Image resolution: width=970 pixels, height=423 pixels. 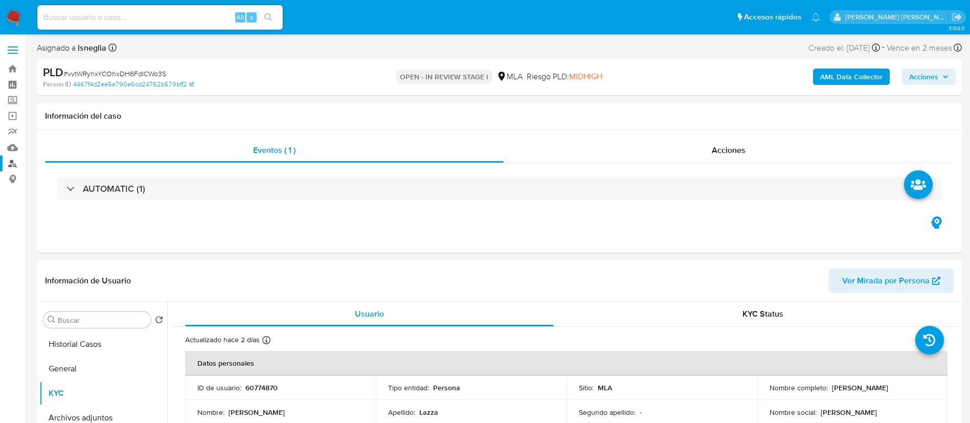 I want to click on b: AML Data Collector, so click(x=851, y=77).